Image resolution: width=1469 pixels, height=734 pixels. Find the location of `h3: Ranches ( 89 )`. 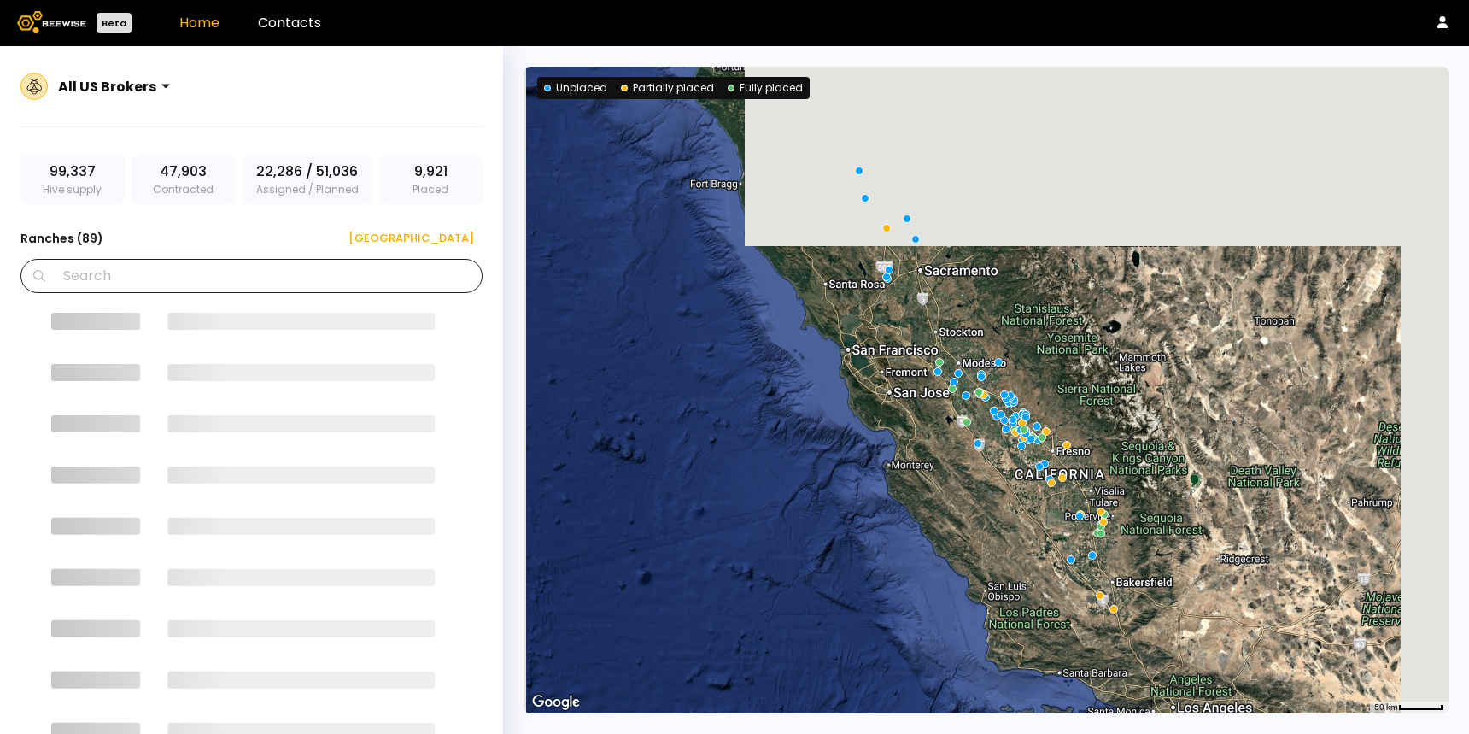

h3: Ranches ( 89 ) is located at coordinates (61, 238).